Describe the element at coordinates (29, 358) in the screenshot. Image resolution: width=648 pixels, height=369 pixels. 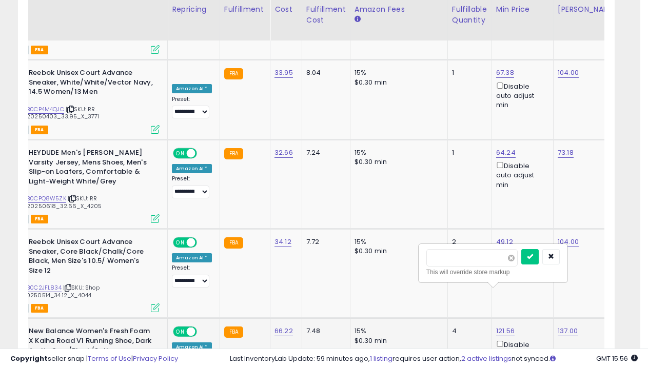
I see `strong: Copyright` at that location.